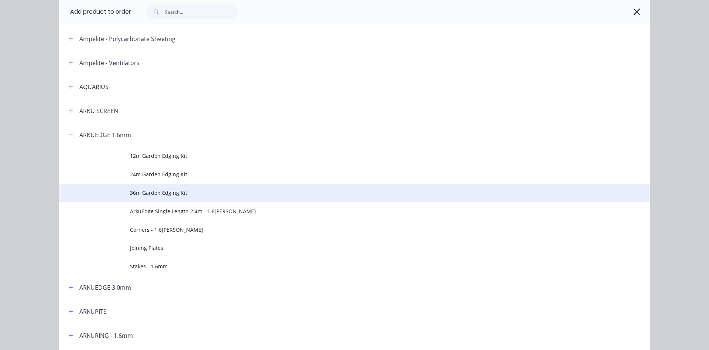 This screenshot has width=709, height=350. What do you see at coordinates (105, 135) in the screenshot?
I see `div: ARKUEDGE 1.6mm` at bounding box center [105, 135].